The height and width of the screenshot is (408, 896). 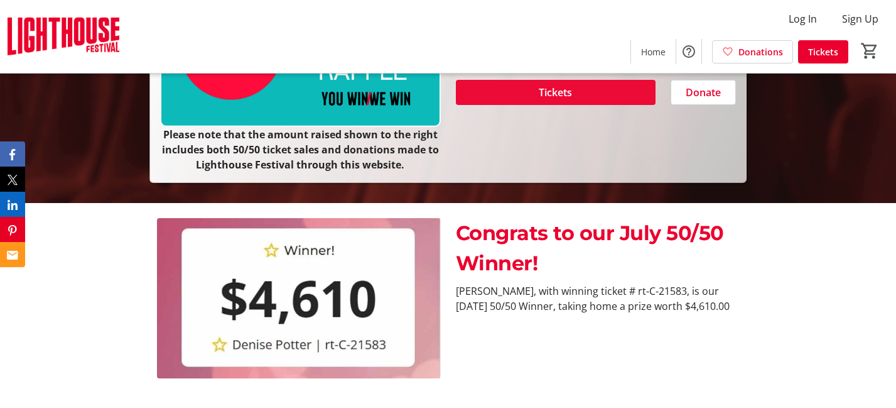 I want to click on strong: Please note that the amount raised shown to the right includes both 50/50 ticket sales and donati..., so click(x=300, y=149).